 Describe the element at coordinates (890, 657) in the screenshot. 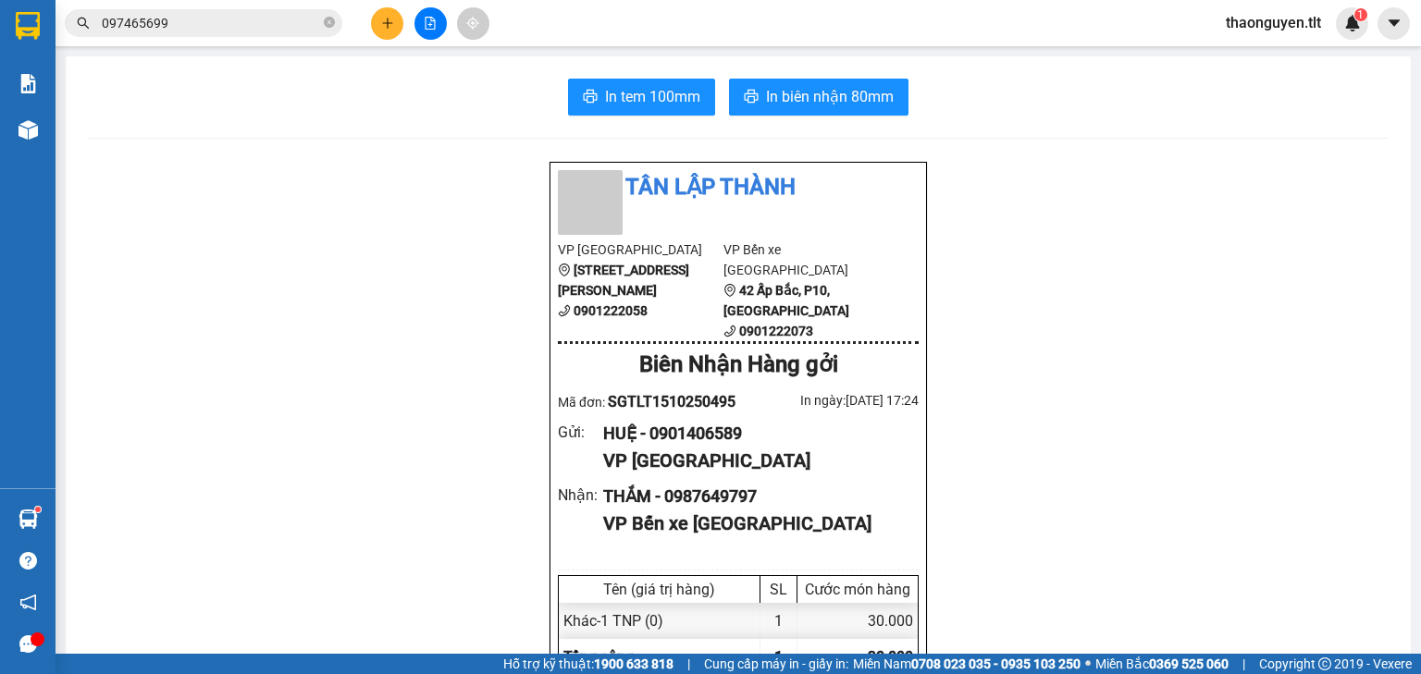

I see `span: 30.000` at that location.